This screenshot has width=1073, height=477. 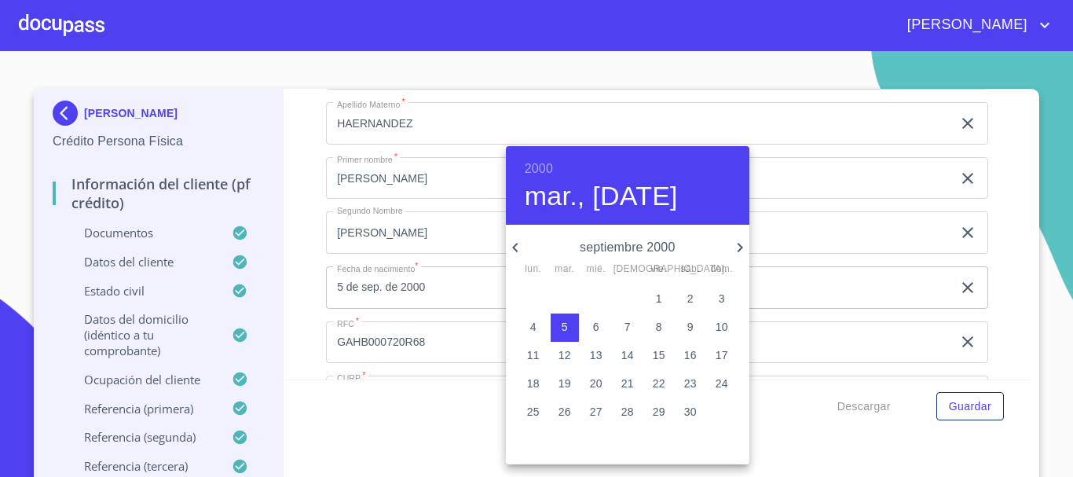 I want to click on button: 15, so click(x=659, y=356).